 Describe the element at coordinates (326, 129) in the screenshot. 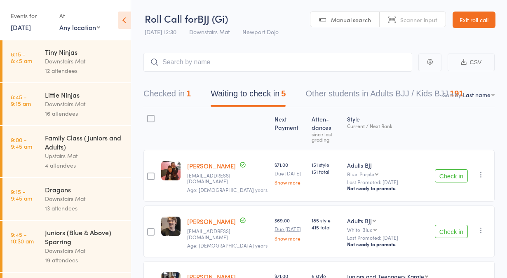

I see `div: Atten­dances` at that location.